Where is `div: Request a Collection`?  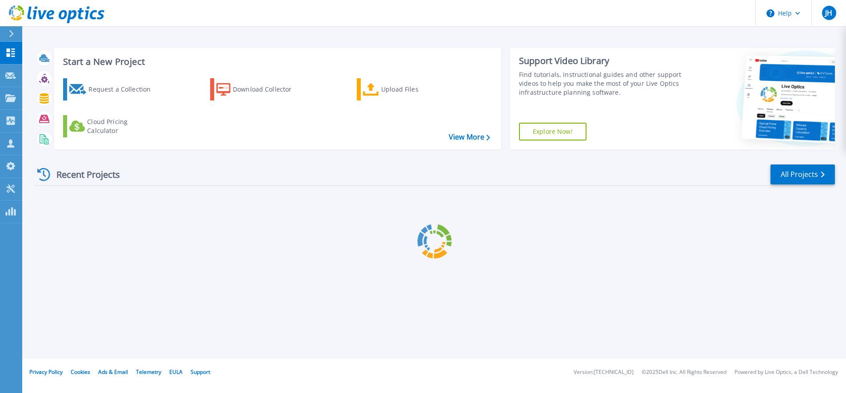
div: Request a Collection is located at coordinates (124, 89).